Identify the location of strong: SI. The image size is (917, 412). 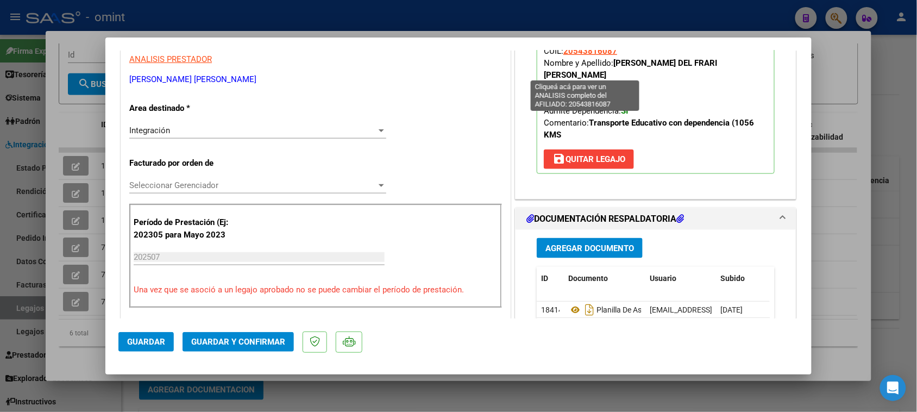
(624, 111).